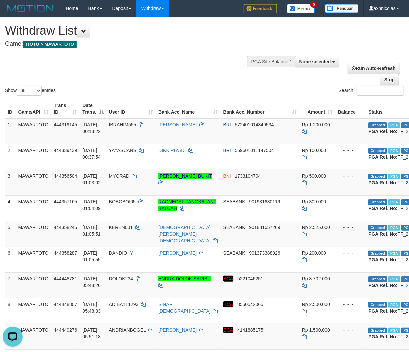 This screenshot has width=409, height=352. Describe the element at coordinates (50, 44) in the screenshot. I see `span: ITOTO > MAWARTOTO` at that location.